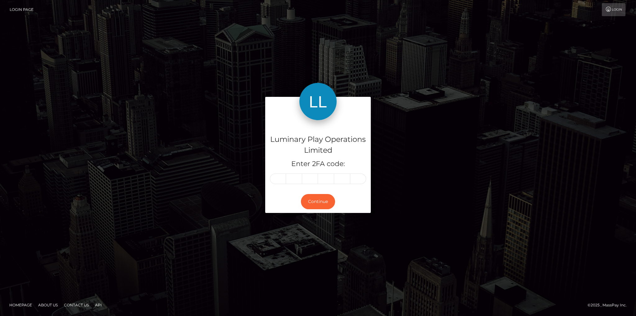 This screenshot has height=316, width=636. What do you see at coordinates (318, 202) in the screenshot?
I see `button: Continue` at bounding box center [318, 202].